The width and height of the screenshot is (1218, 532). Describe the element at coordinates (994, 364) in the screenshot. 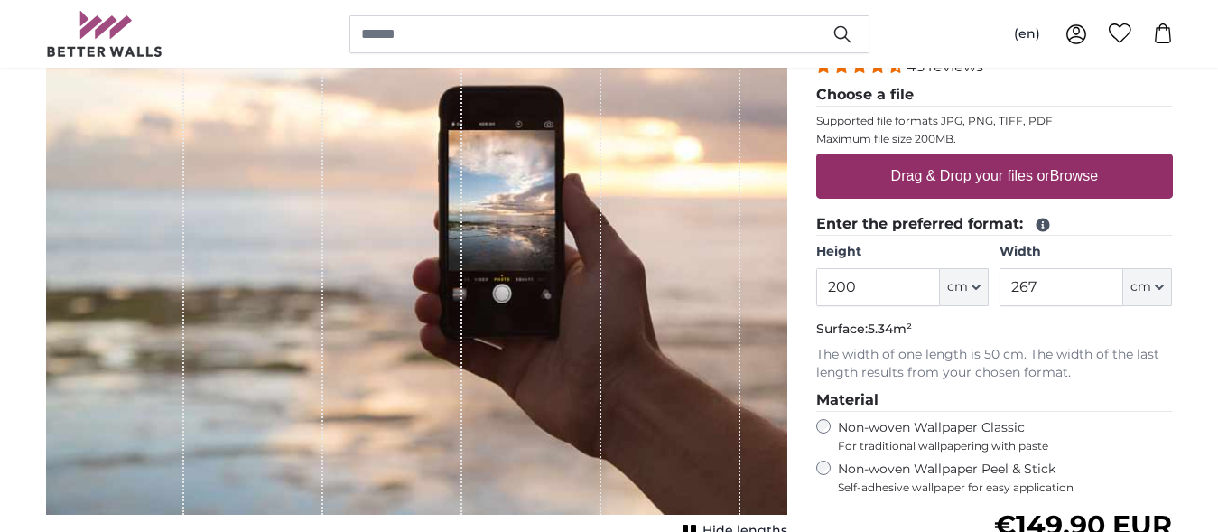

I see `p: The width of one length is 50 cm. The width of the last length results from your chosen format.` at that location.